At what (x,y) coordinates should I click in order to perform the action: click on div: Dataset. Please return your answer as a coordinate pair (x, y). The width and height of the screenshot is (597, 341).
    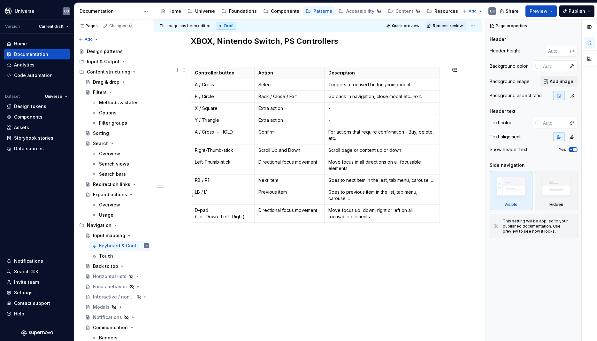
    Looking at the image, I should click on (12, 97).